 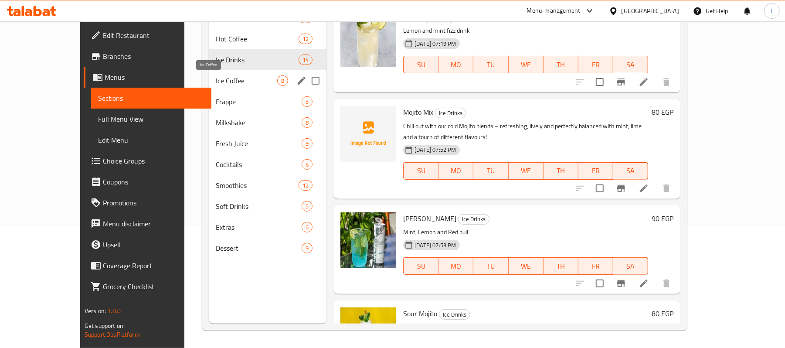 What do you see at coordinates (302, 81) in the screenshot?
I see `button: edit` at bounding box center [302, 81].